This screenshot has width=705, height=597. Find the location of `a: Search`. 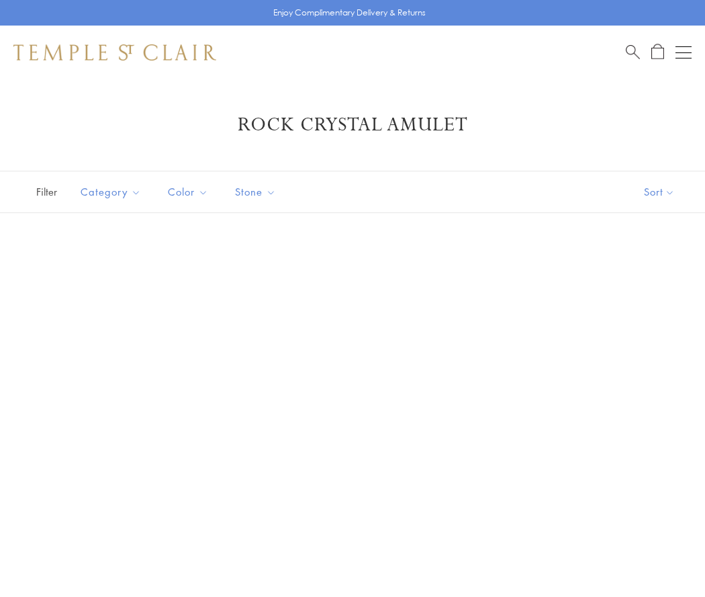

a: Search is located at coordinates (633, 52).